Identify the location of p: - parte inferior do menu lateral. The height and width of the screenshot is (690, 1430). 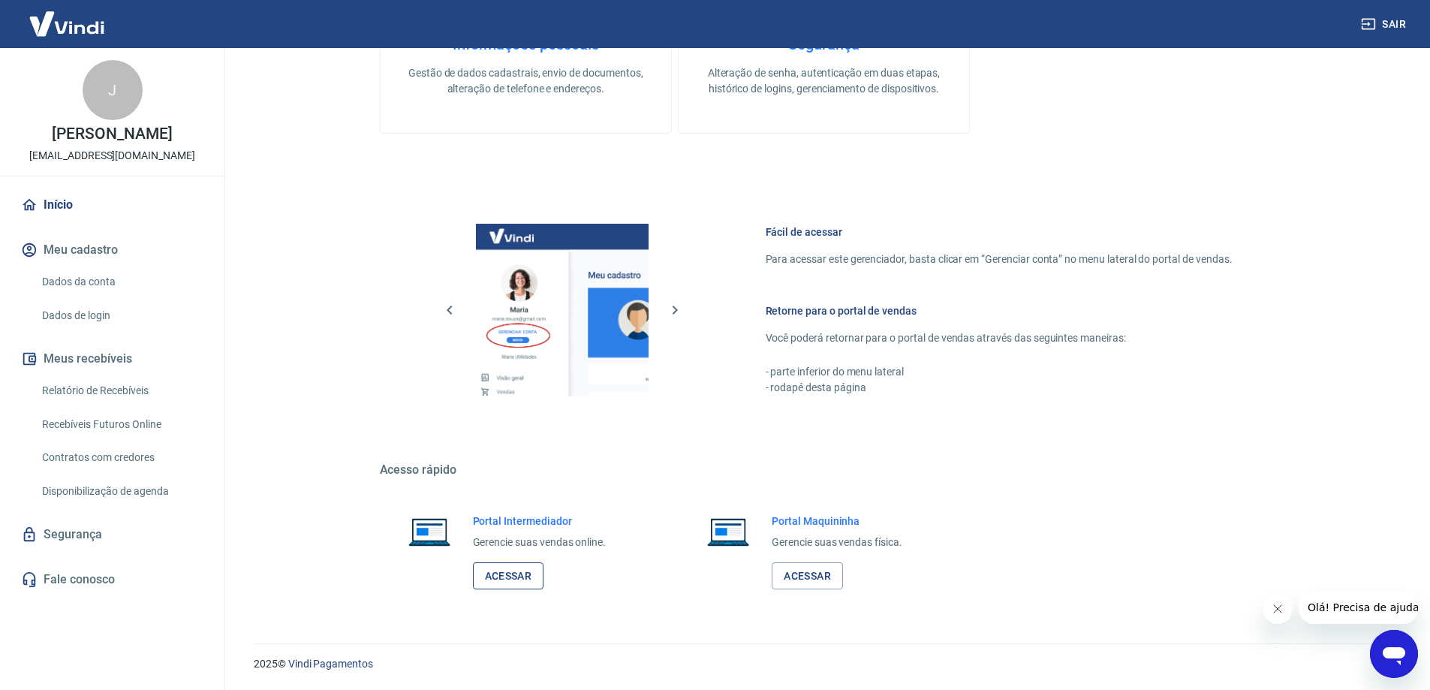
(999, 372).